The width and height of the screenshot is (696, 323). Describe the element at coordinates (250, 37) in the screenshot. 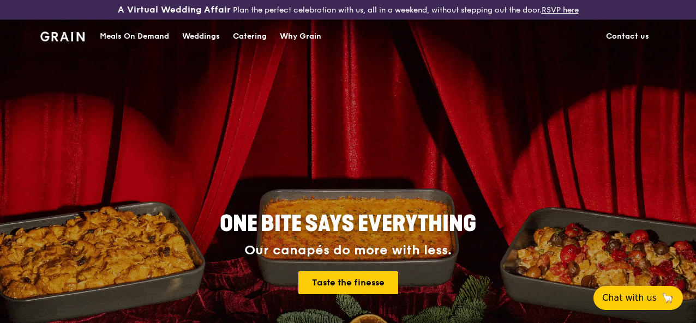

I see `a: Catering` at that location.